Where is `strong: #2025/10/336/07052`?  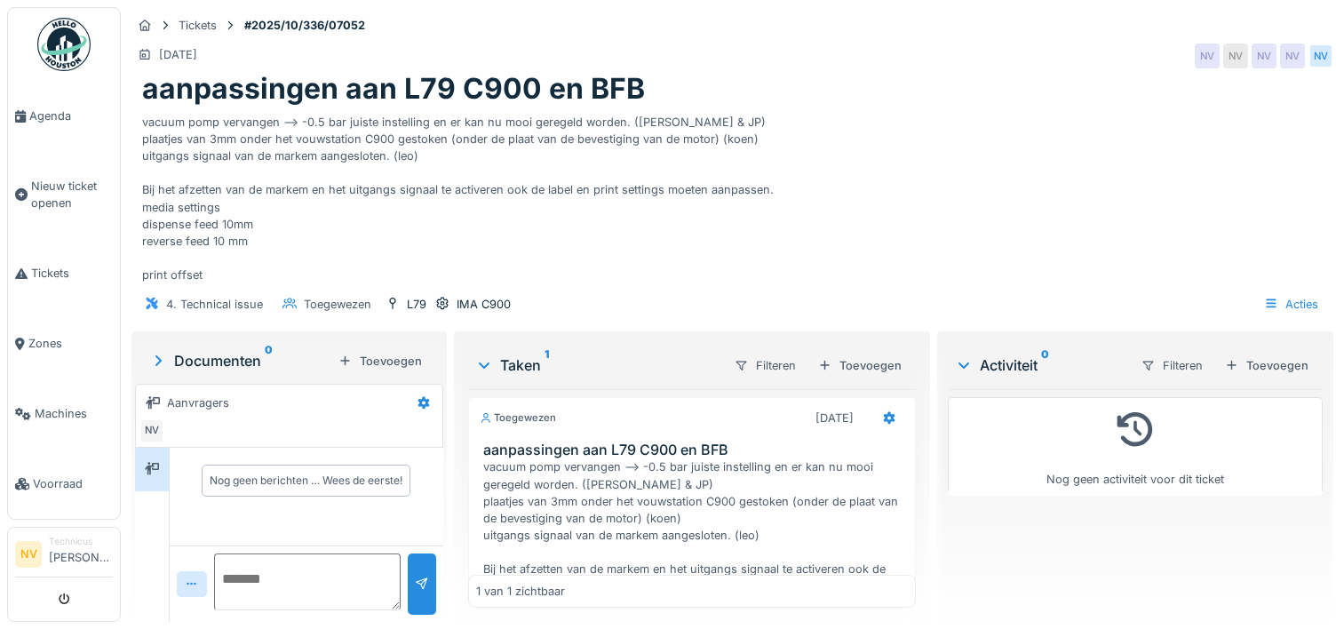 strong: #2025/10/336/07052 is located at coordinates (305, 25).